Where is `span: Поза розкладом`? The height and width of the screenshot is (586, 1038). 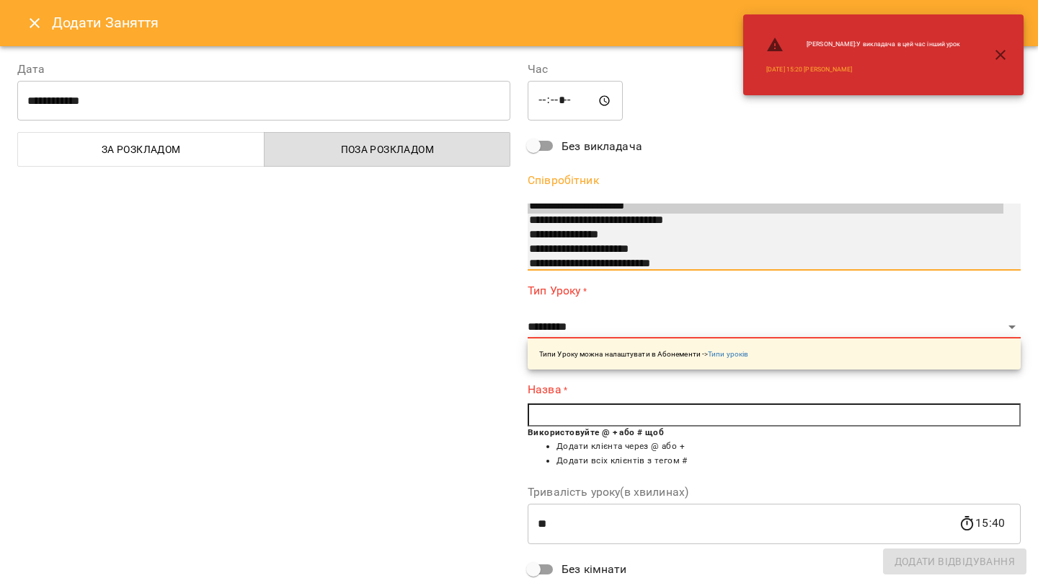
span: Поза розкладом is located at coordinates (388, 149).